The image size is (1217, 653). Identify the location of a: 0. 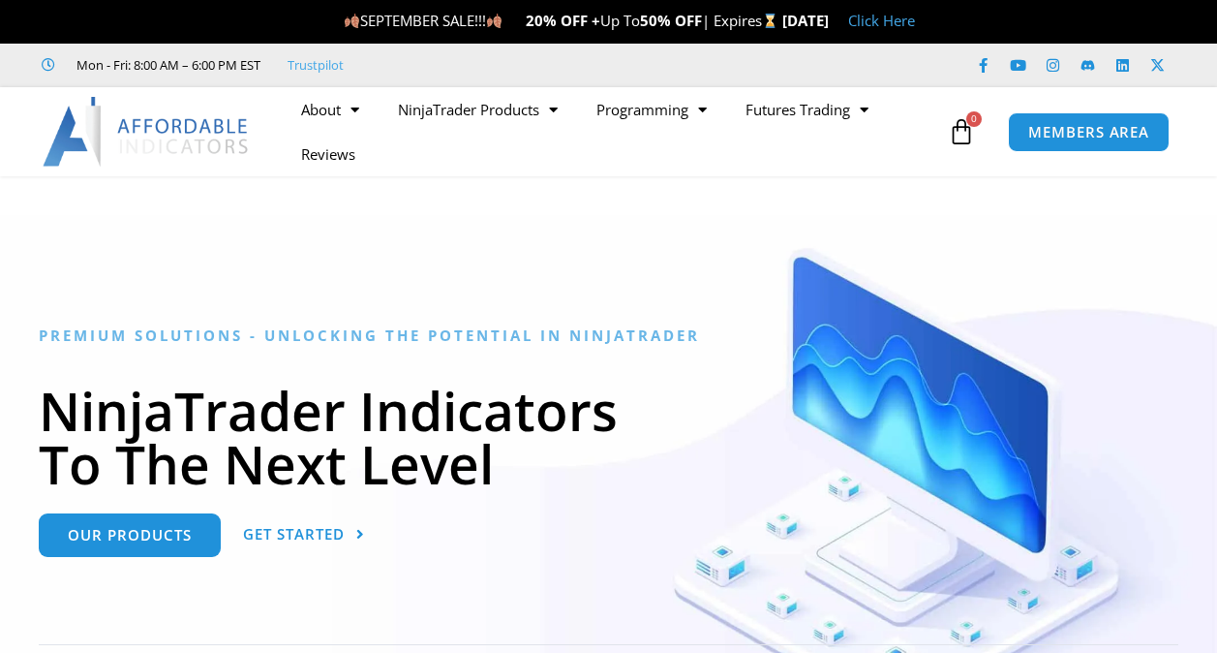
(962, 132).